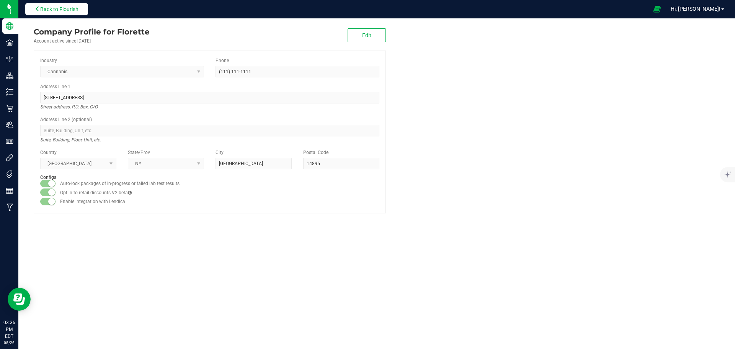 This screenshot has width=735, height=349. Describe the element at coordinates (219, 152) in the screenshot. I see `label: City` at that location.